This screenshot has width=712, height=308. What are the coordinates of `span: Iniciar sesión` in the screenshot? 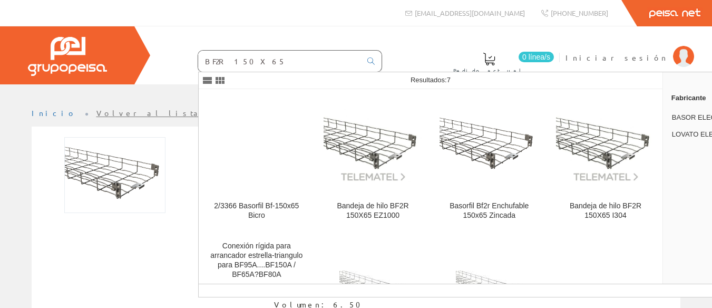 It's located at (617, 57).